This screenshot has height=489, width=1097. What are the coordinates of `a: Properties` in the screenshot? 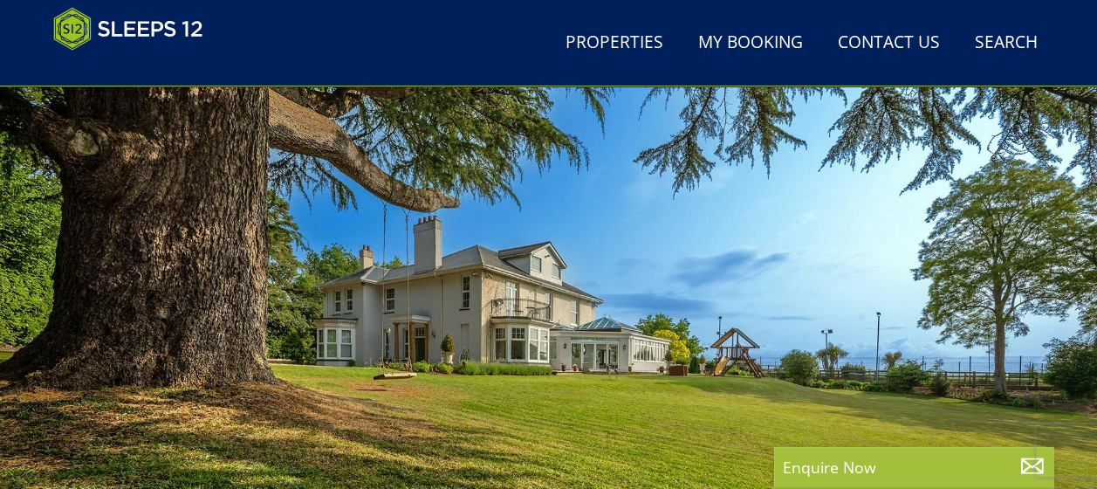 It's located at (615, 43).